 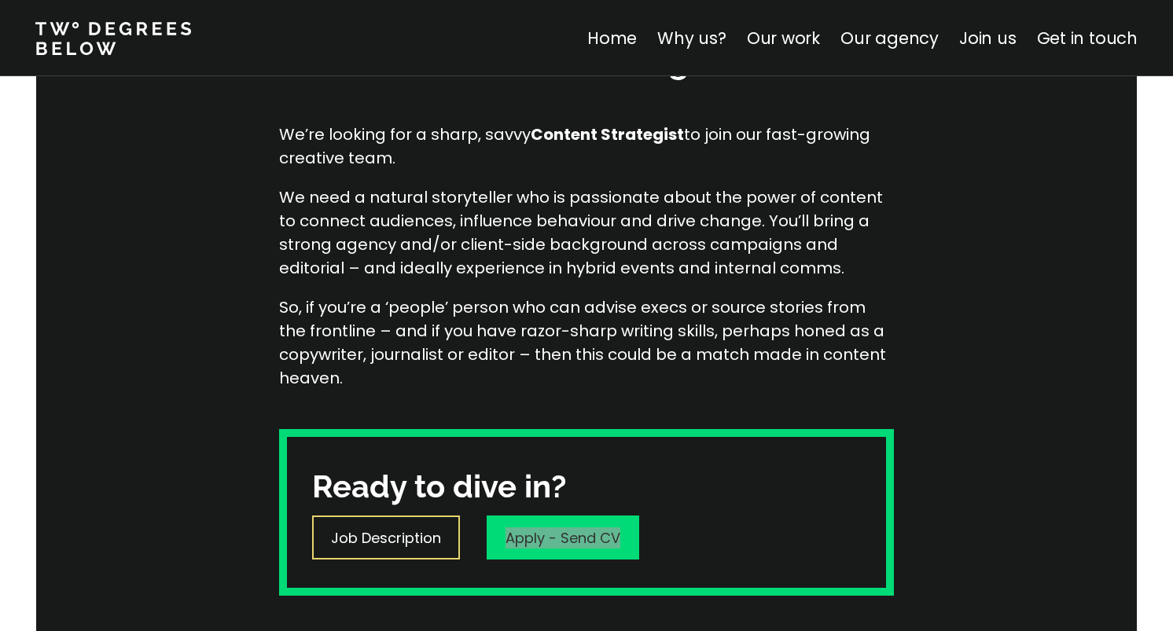 I want to click on a: Apply - Send CV, so click(x=563, y=538).